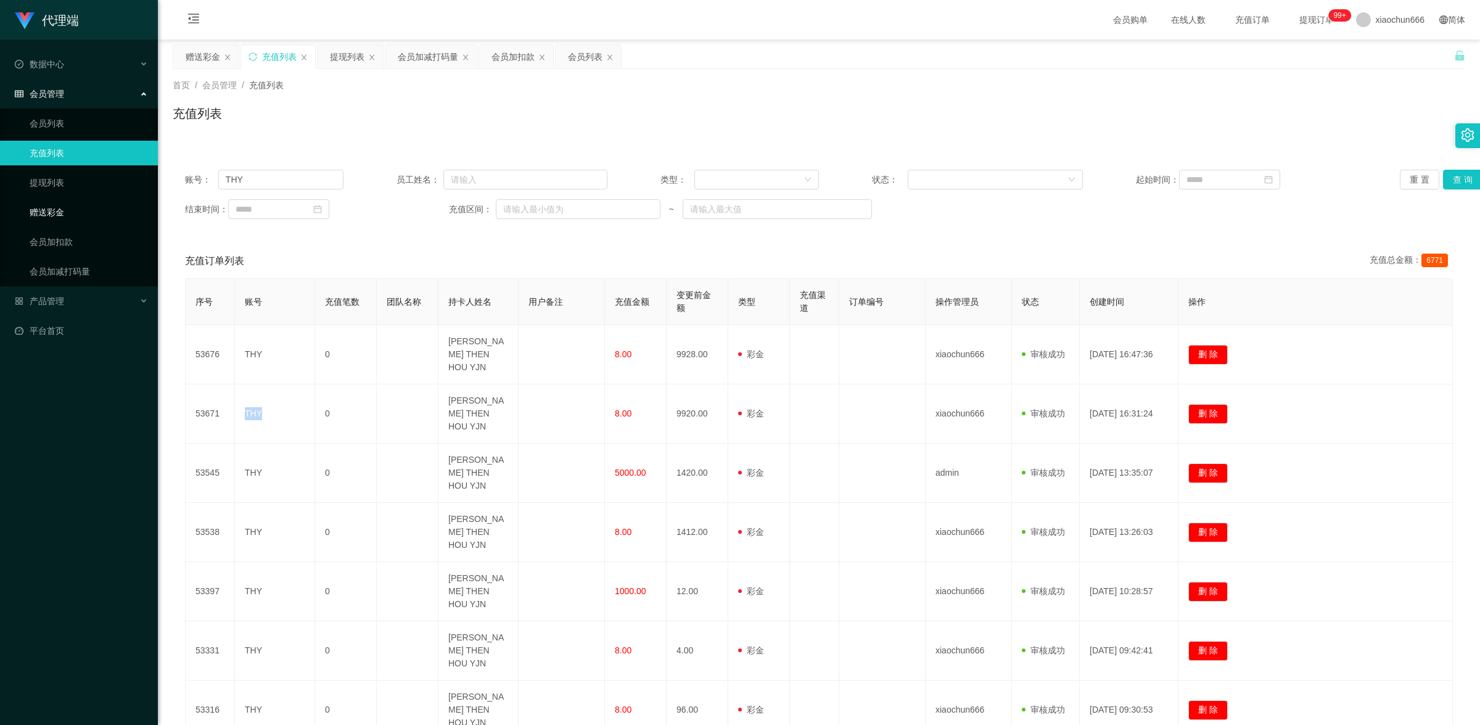 The height and width of the screenshot is (725, 1480). I want to click on i: 图标: check-circle-o, so click(19, 64).